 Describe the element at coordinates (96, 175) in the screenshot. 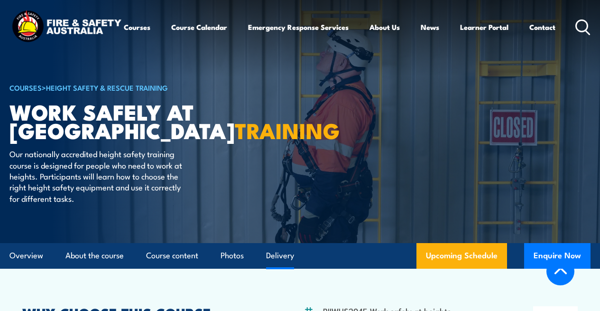

I see `p: Our nationally accredited height safety training course is designed for people who need to work a...` at that location.